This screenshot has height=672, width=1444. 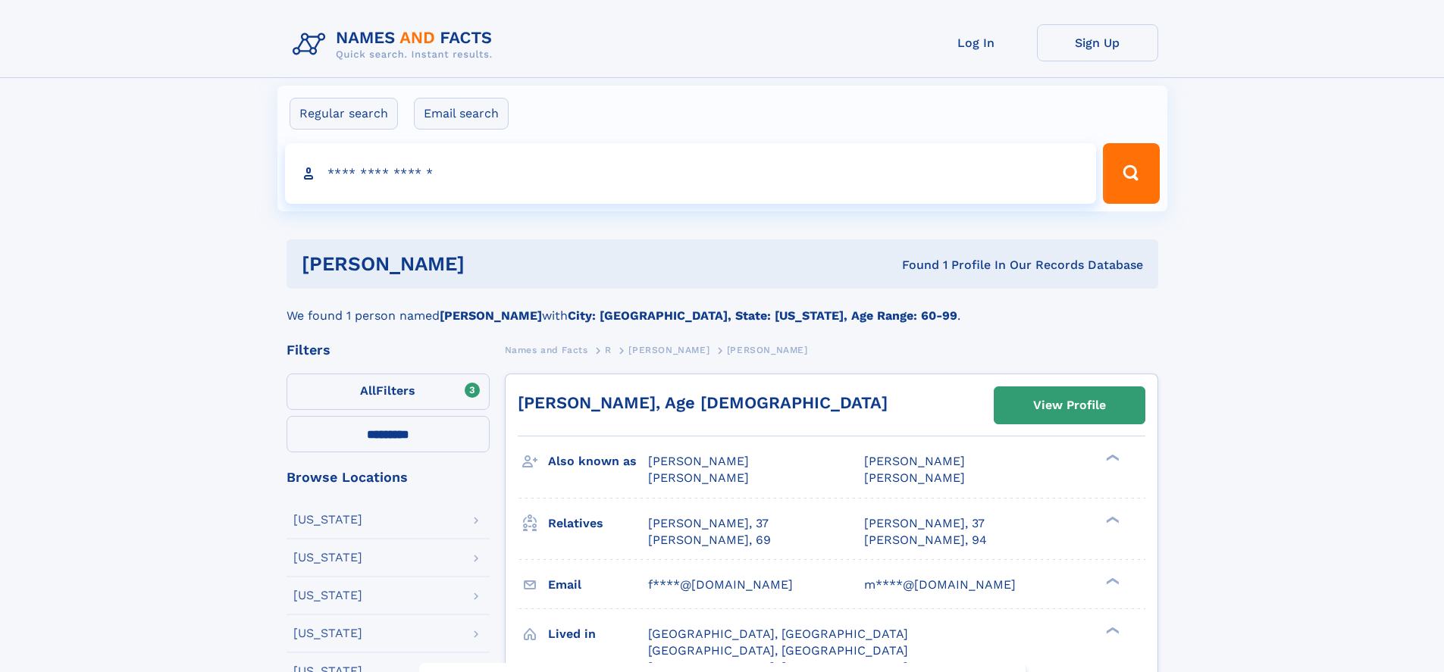 What do you see at coordinates (343, 114) in the screenshot?
I see `label: Regular search` at bounding box center [343, 114].